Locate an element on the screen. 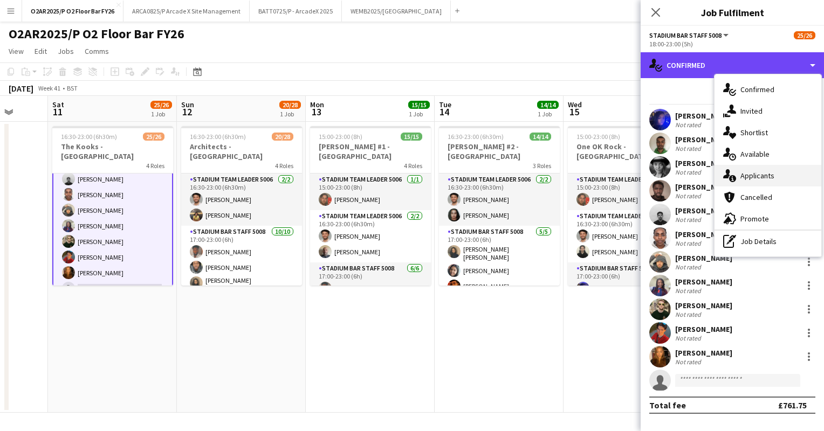 This screenshot has width=824, height=431. div: Total fee is located at coordinates (668, 405).